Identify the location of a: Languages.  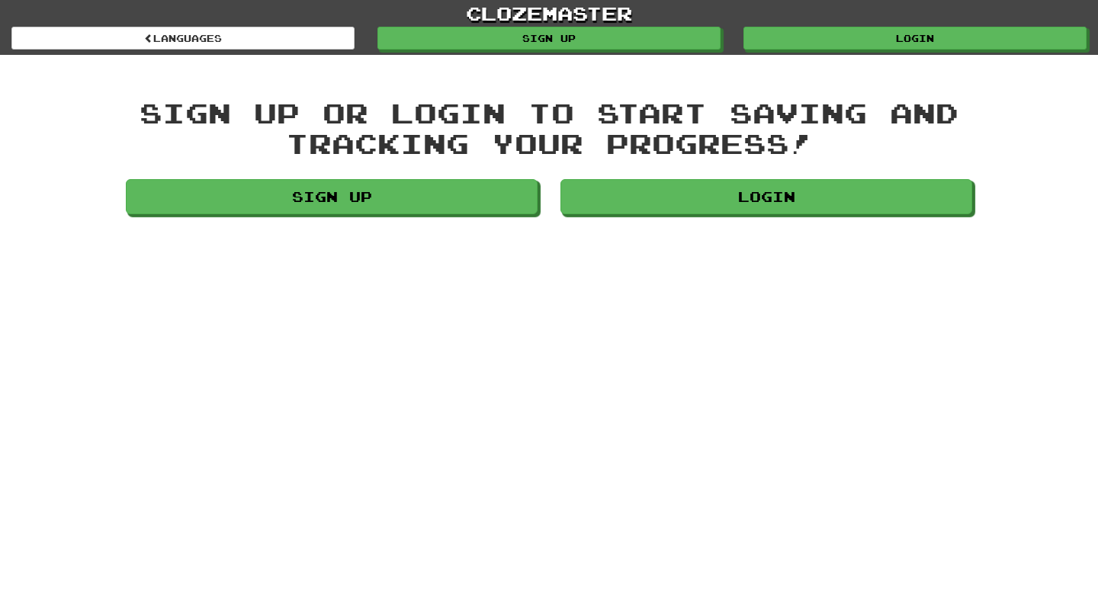
(183, 38).